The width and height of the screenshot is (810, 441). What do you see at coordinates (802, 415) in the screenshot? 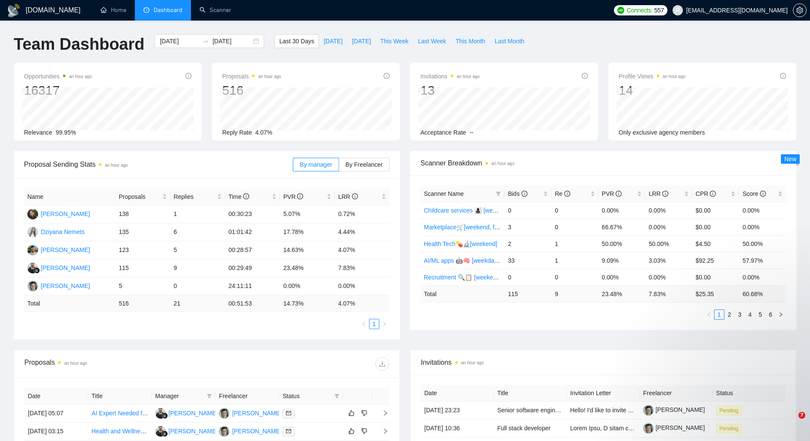
I see `span: 7` at bounding box center [802, 415].